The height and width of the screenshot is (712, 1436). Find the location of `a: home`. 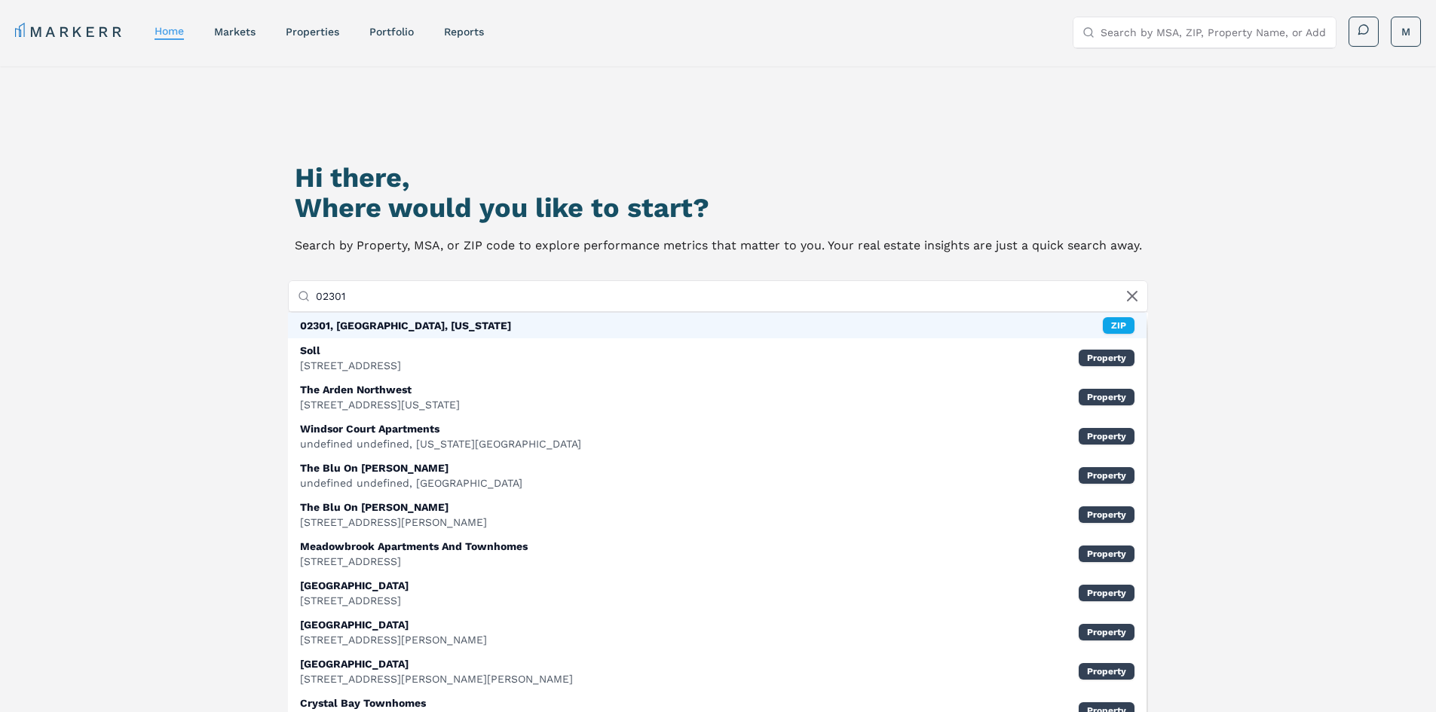

a: home is located at coordinates (169, 31).